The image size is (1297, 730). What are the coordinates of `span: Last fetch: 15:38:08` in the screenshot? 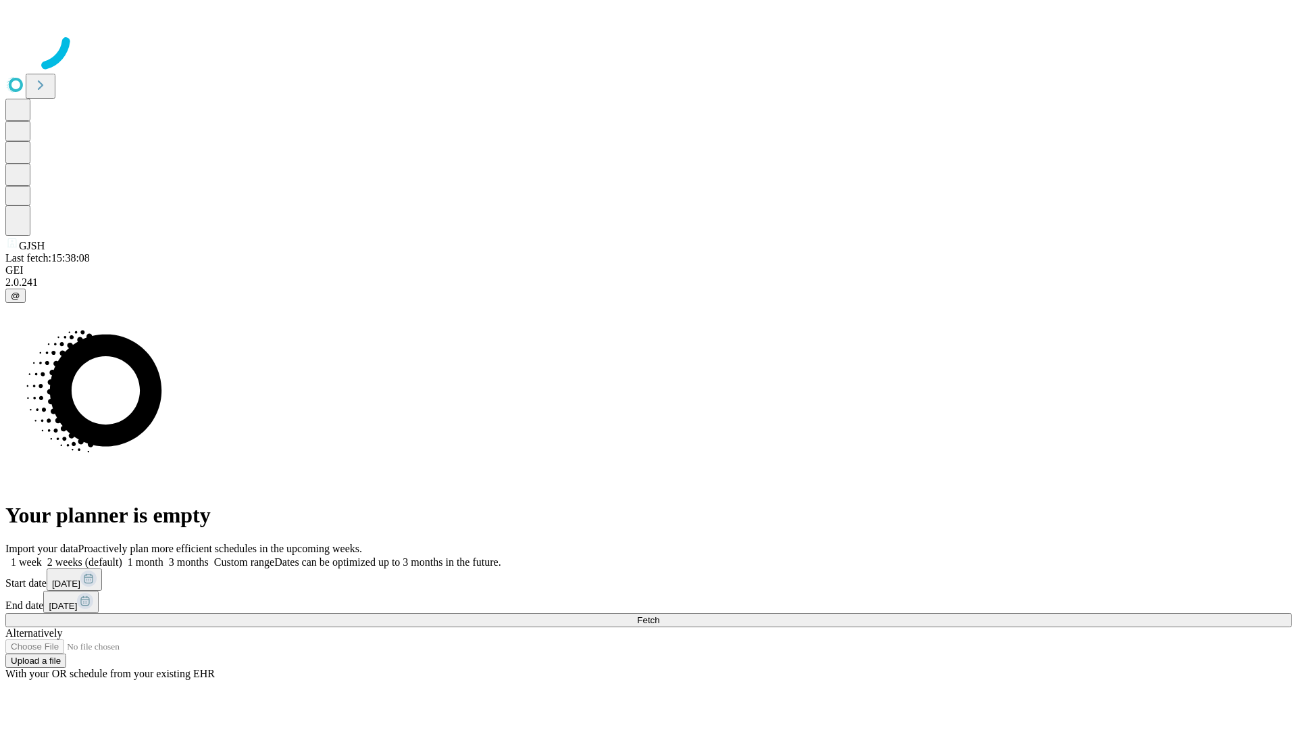 It's located at (47, 257).